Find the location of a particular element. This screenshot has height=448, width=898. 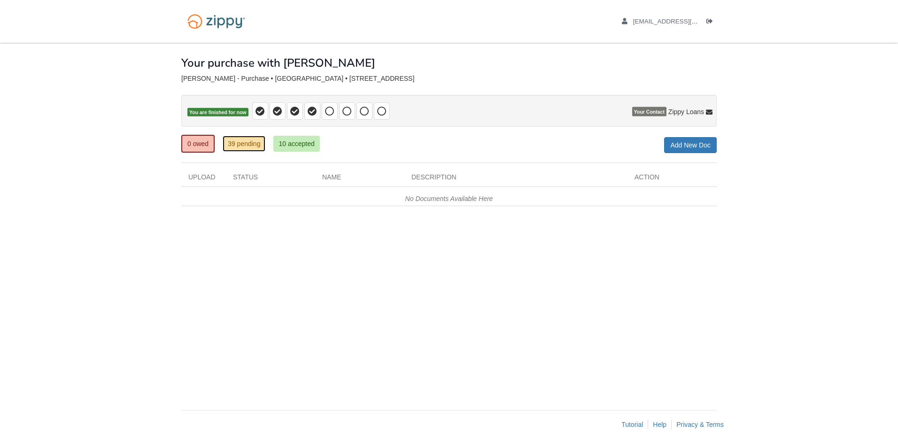

a: 10 accepted is located at coordinates (296, 144).